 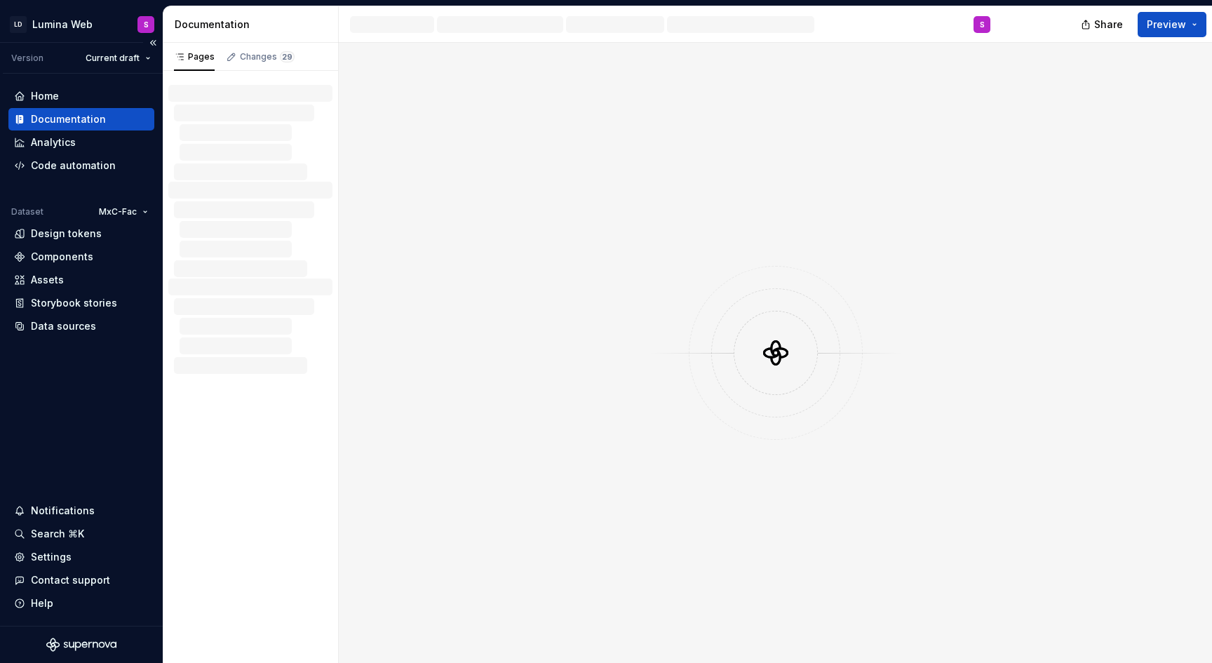 I want to click on a: Supernova Logo, so click(x=81, y=645).